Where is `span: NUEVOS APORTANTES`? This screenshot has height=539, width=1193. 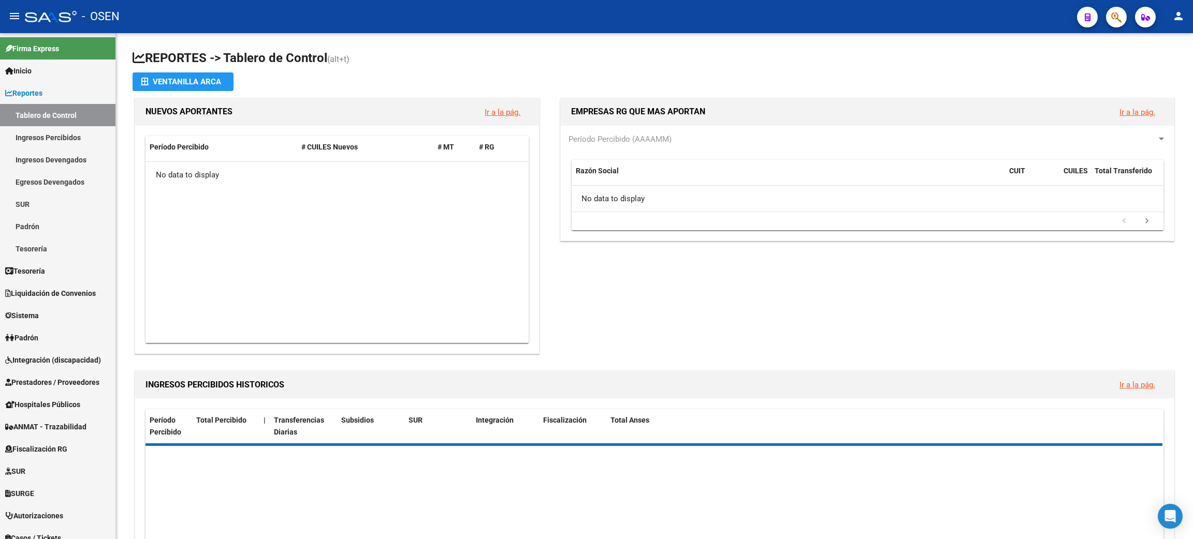
span: NUEVOS APORTANTES is located at coordinates (189, 111).